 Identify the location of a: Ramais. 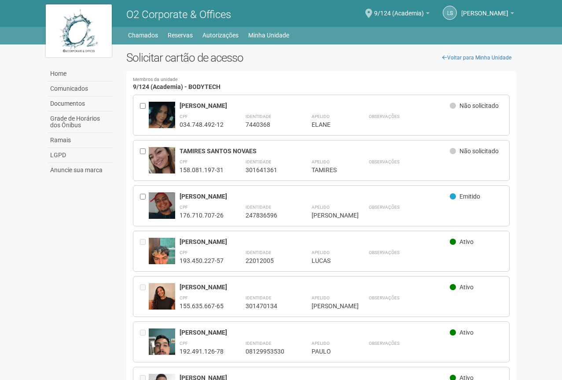
(80, 140).